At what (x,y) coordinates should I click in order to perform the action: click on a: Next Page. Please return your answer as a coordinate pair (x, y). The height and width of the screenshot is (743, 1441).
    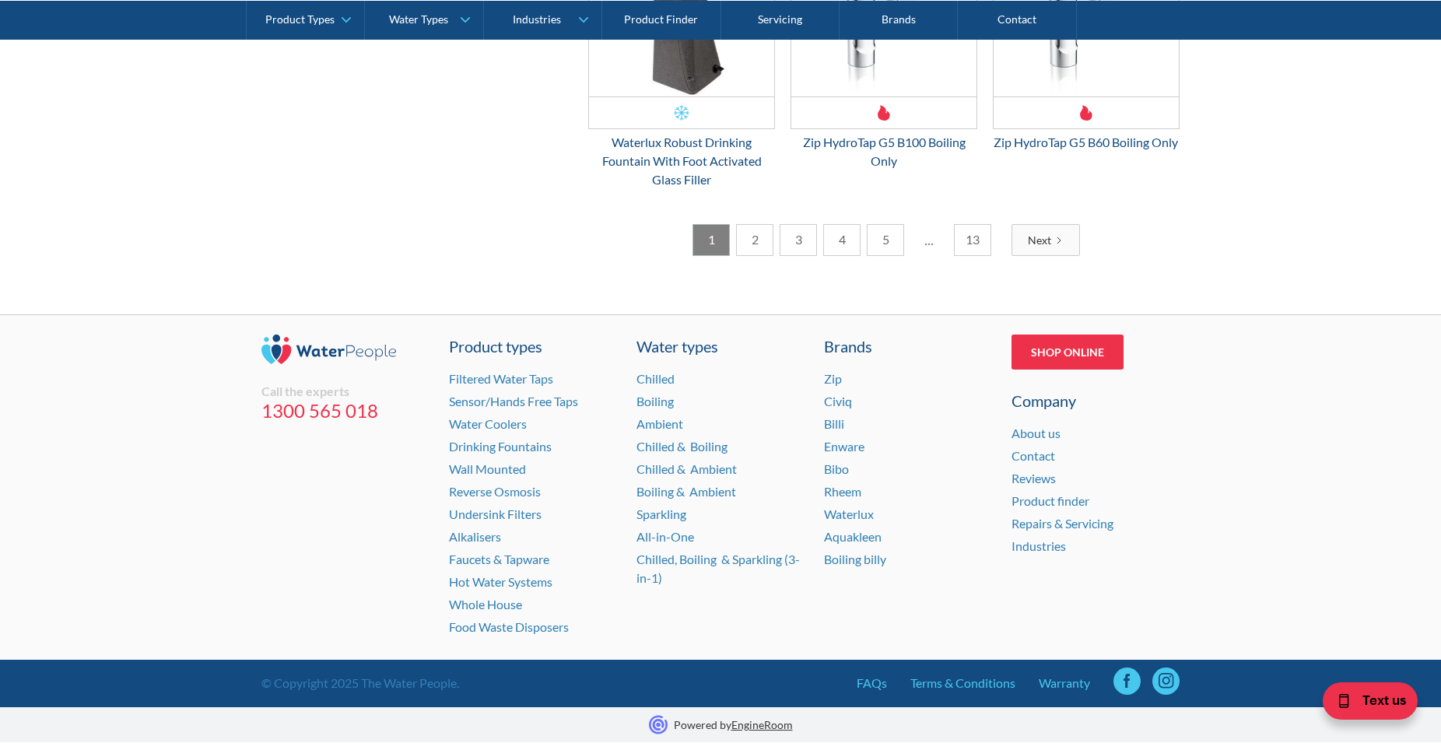
    Looking at the image, I should click on (1046, 240).